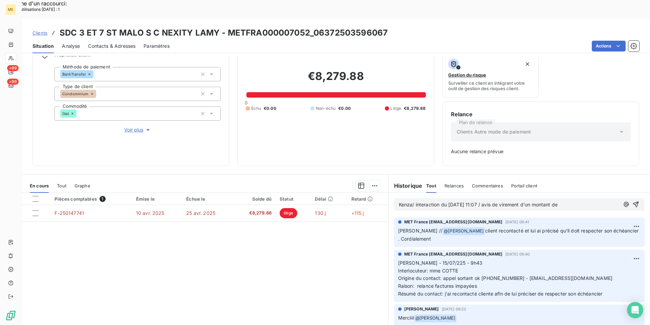 The width and height of the screenshot is (650, 325). Describe the element at coordinates (491, 76) in the screenshot. I see `button: Gestion du risqueSurveiller ce client en intégrant votre outil de gestion des risques client.` at that location.